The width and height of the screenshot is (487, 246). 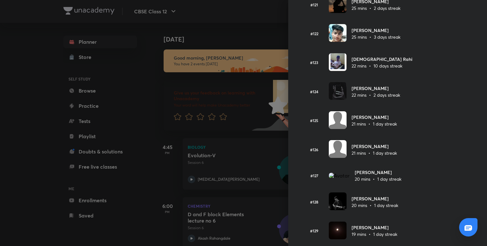 What do you see at coordinates (374, 234) in the screenshot?
I see `p: 19 mins • 1 day streak` at bounding box center [374, 234].